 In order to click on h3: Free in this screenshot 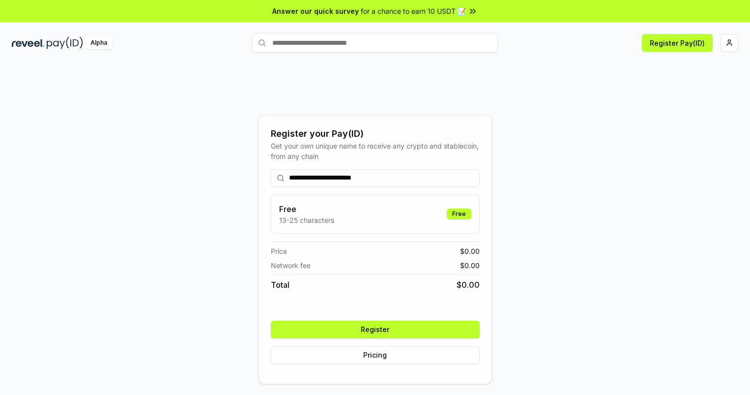, I will do `click(307, 209)`.